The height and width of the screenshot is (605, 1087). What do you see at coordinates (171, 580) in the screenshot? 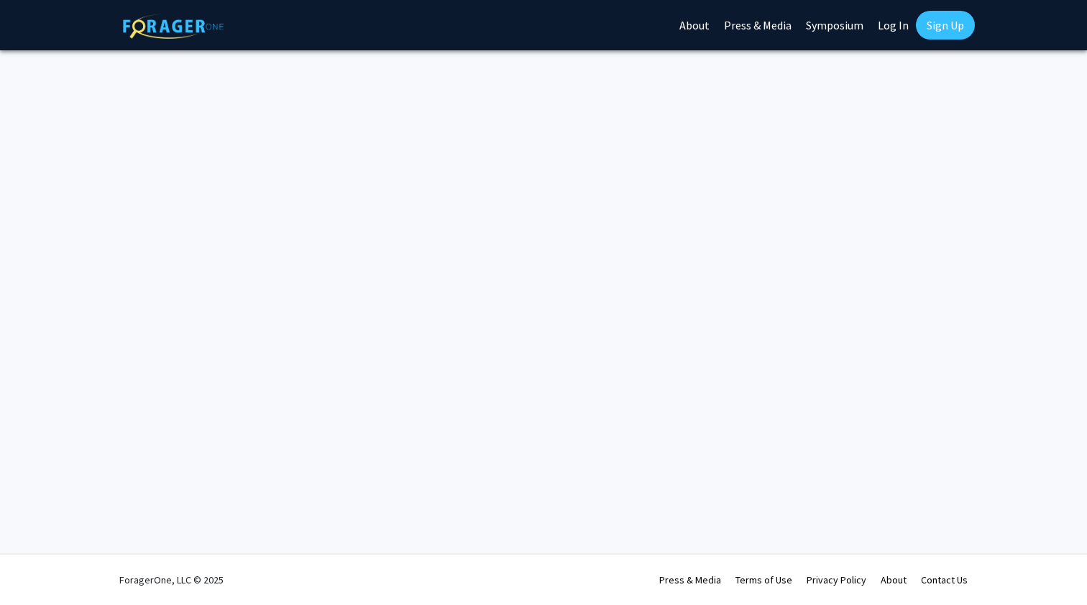
I see `div: ForagerOne, LLC © 2025` at bounding box center [171, 580].